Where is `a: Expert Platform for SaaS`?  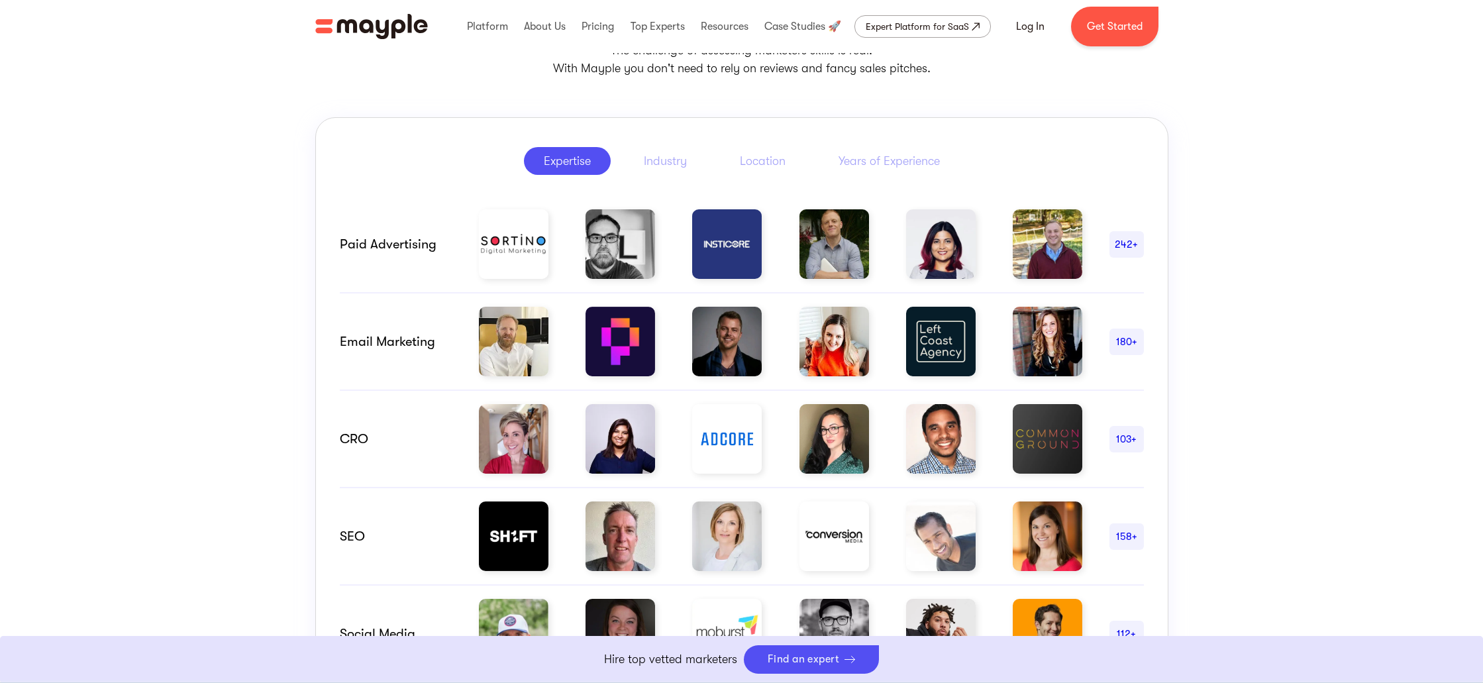 a: Expert Platform for SaaS is located at coordinates (923, 26).